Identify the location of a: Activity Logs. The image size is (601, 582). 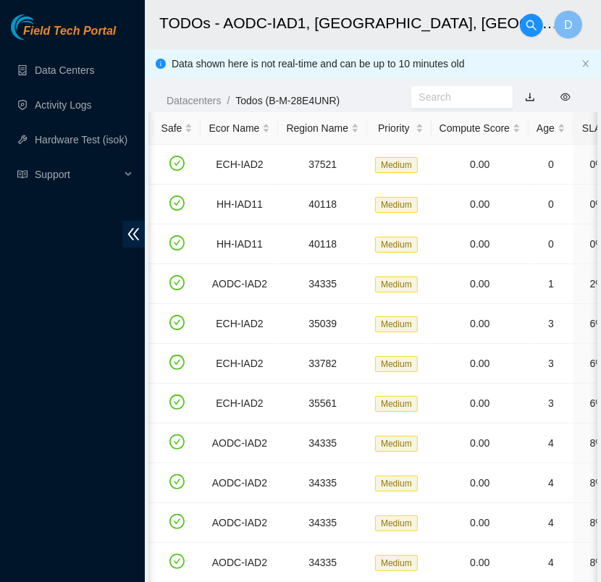
(63, 105).